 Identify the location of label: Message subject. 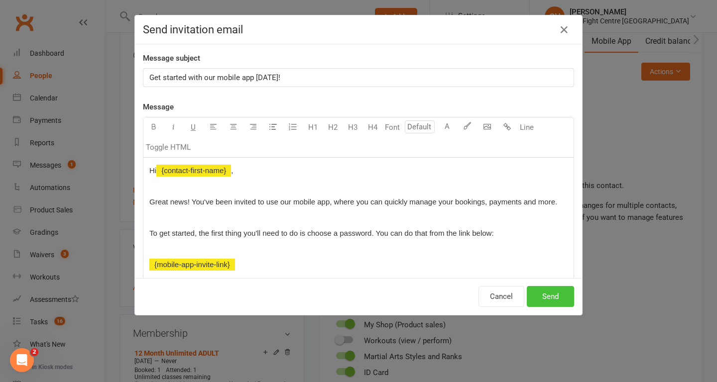
(171, 58).